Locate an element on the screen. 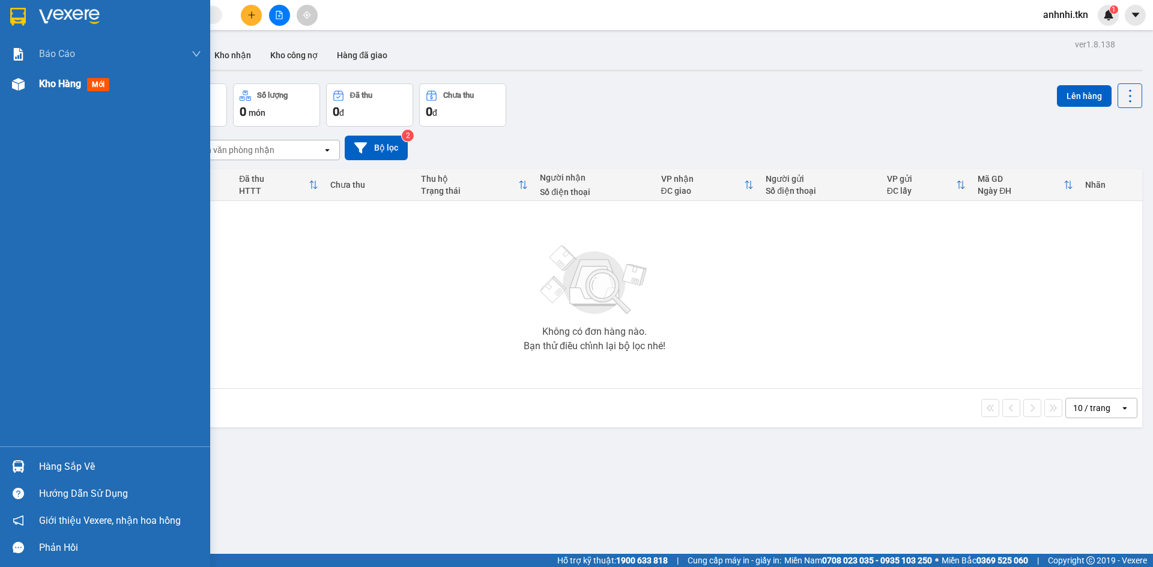 The width and height of the screenshot is (1153, 567). span: Báo cáo is located at coordinates (57, 53).